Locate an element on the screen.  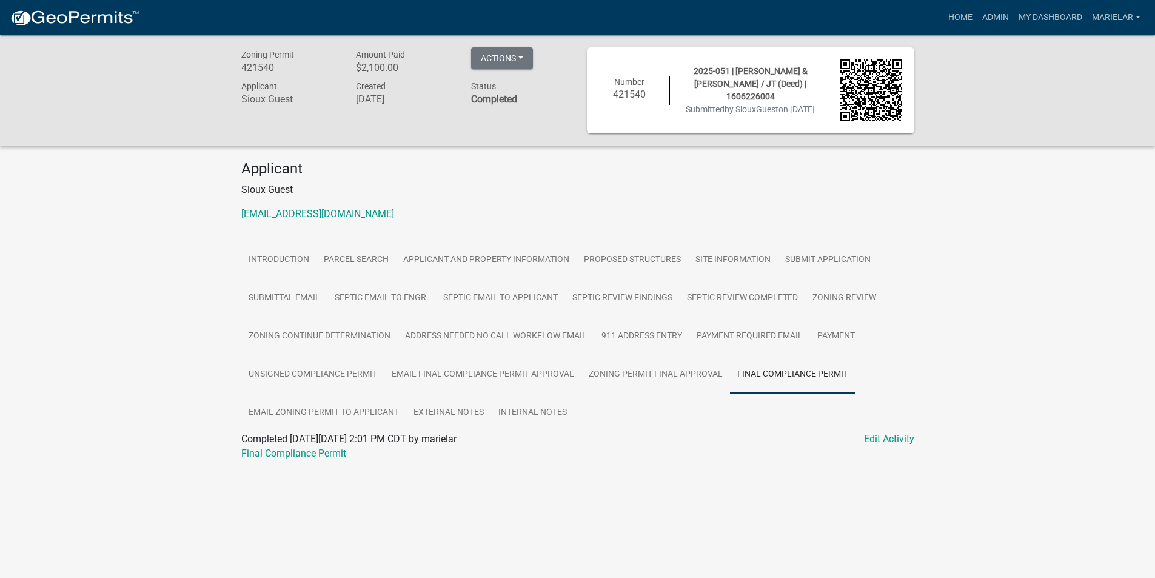
h4: Applicant is located at coordinates (578, 169).